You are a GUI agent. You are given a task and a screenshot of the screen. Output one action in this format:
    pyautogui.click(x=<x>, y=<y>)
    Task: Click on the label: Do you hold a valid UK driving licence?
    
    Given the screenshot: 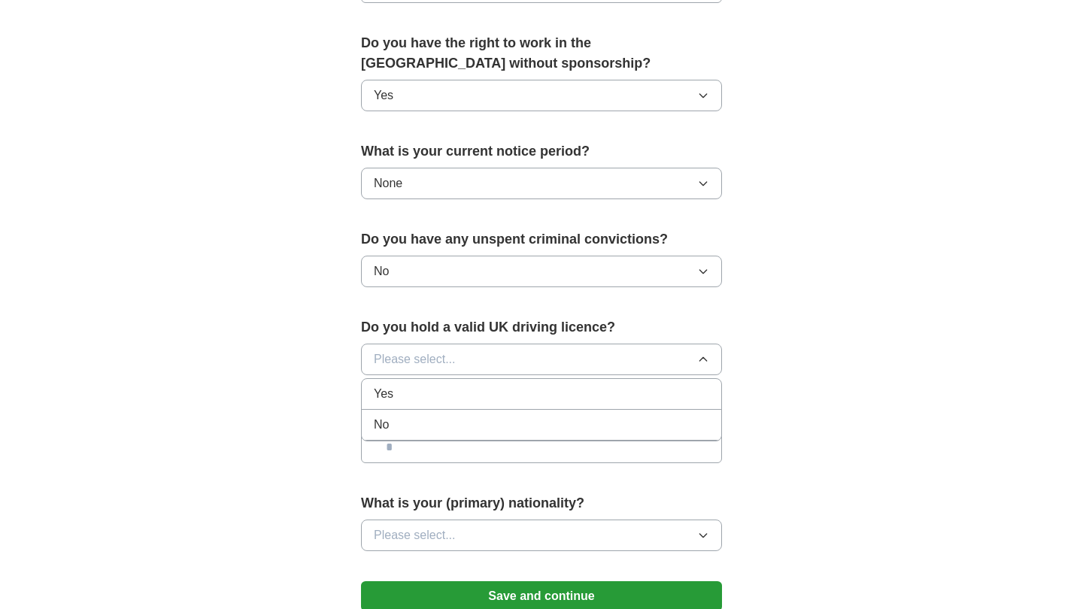 What is the action you would take?
    pyautogui.click(x=542, y=327)
    